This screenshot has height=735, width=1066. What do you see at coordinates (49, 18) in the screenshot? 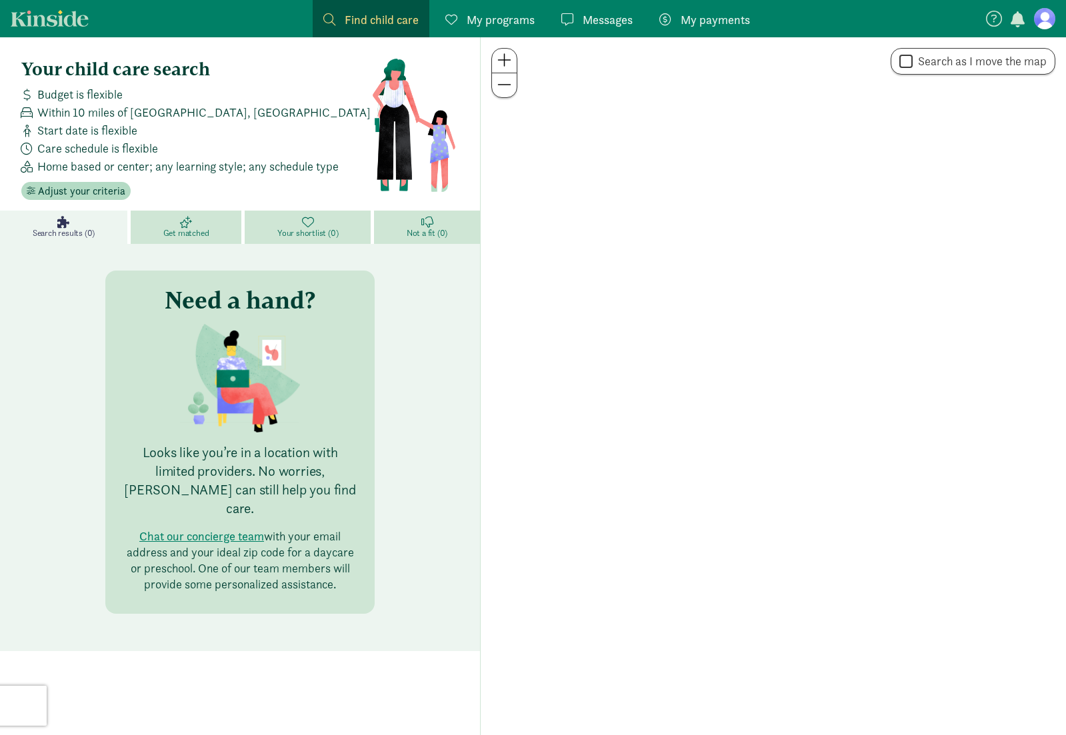
I see `a: Kinside` at bounding box center [49, 18].